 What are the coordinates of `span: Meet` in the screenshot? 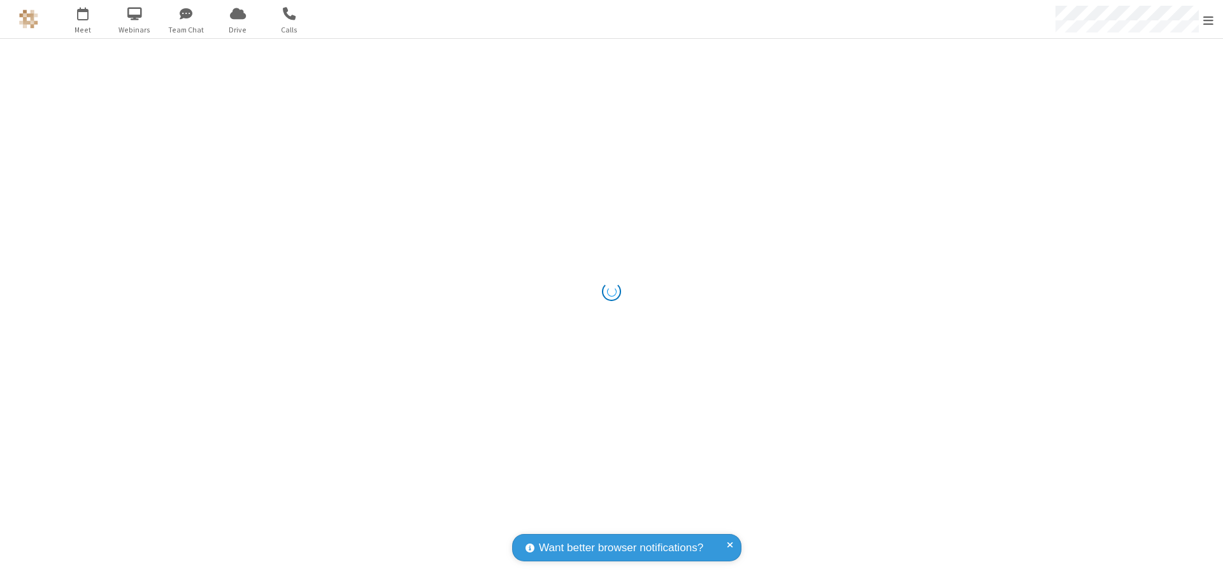 It's located at (83, 30).